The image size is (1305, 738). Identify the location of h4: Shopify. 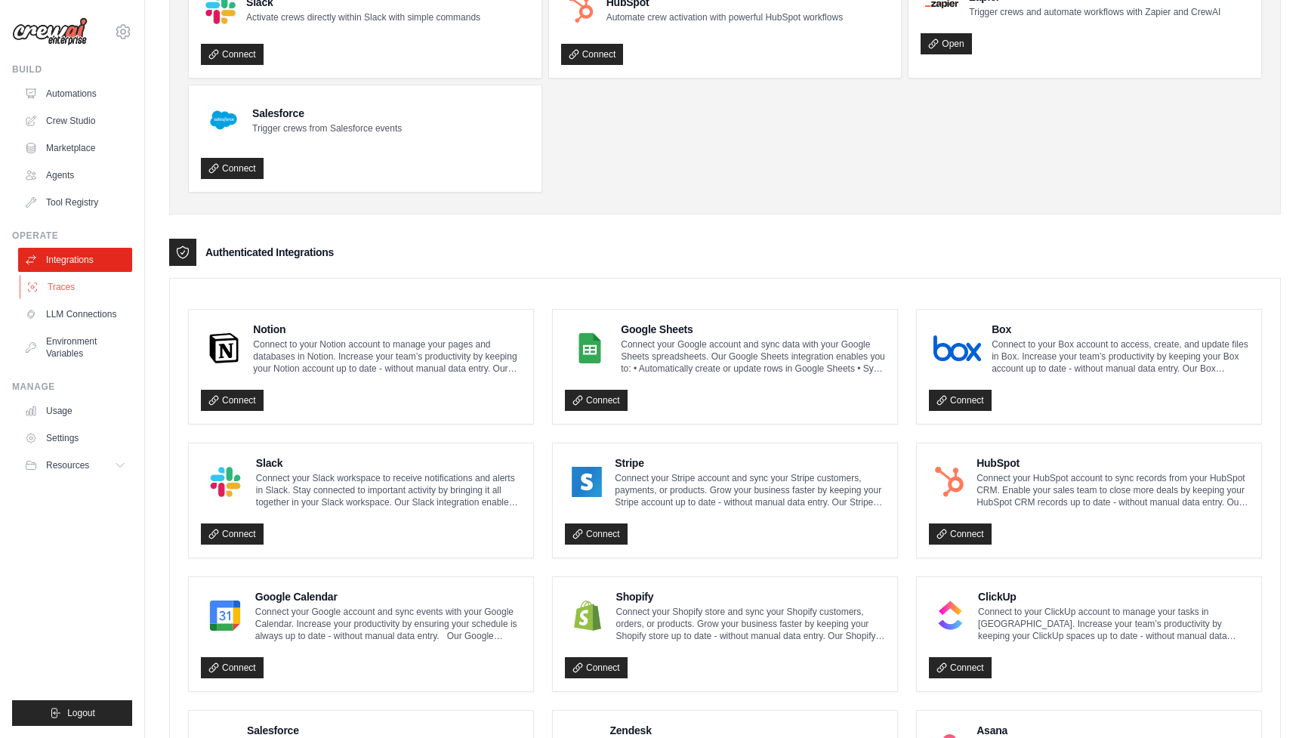
(751, 597).